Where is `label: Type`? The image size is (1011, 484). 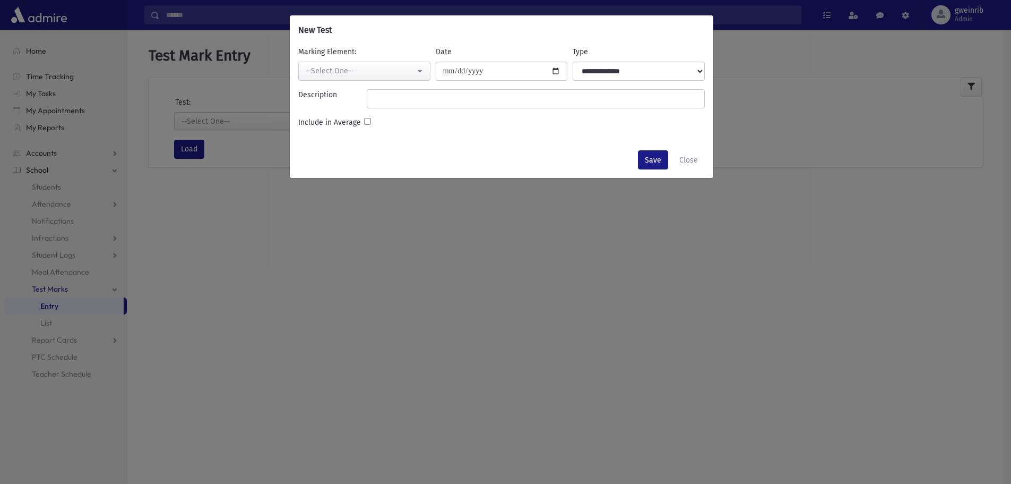 label: Type is located at coordinates (580, 51).